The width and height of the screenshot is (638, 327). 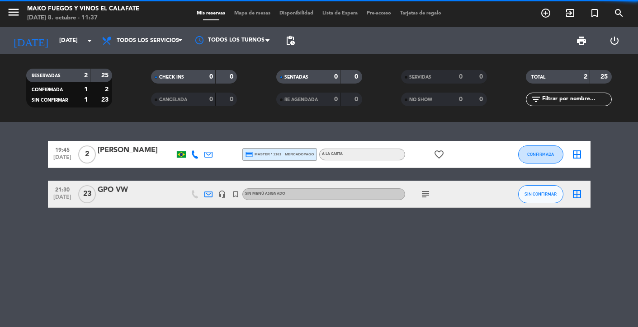 I want to click on span: Disponibilidad, so click(x=296, y=13).